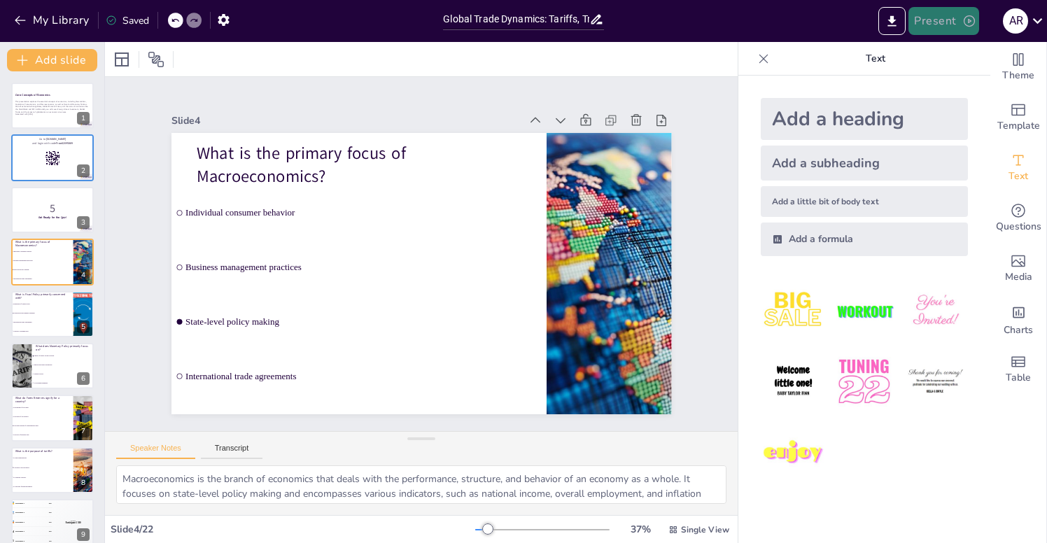 The width and height of the screenshot is (1047, 543). Describe the element at coordinates (50, 522) in the screenshot. I see `span: 300` at that location.